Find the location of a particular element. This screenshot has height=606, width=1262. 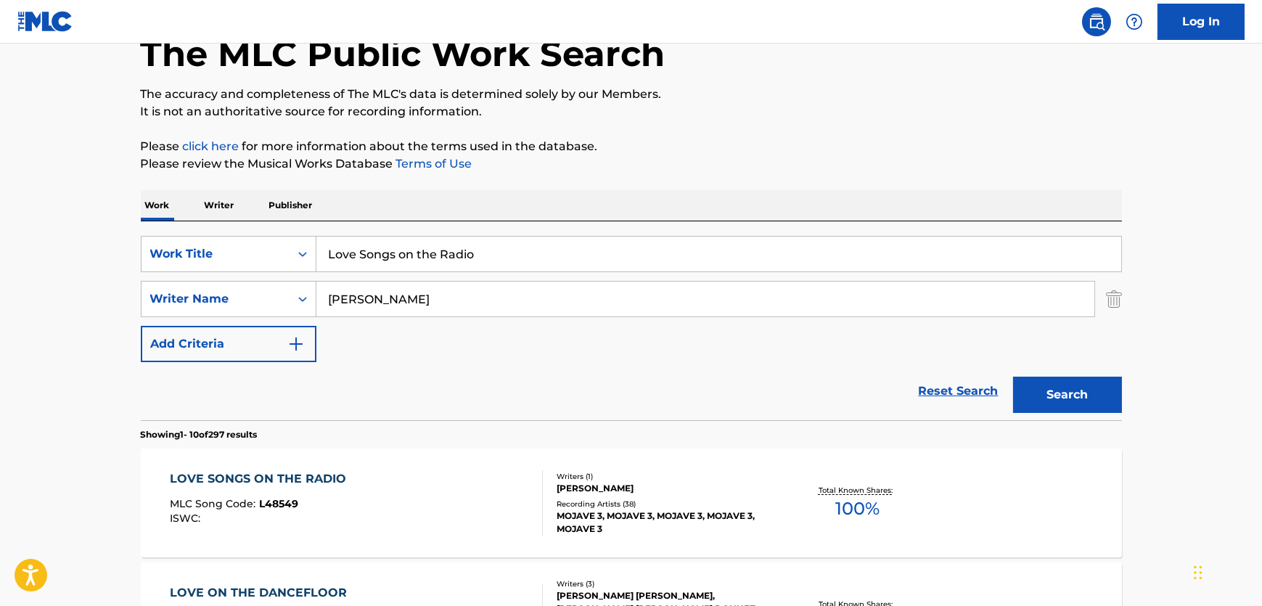

a: Reset Search is located at coordinates (959, 391).